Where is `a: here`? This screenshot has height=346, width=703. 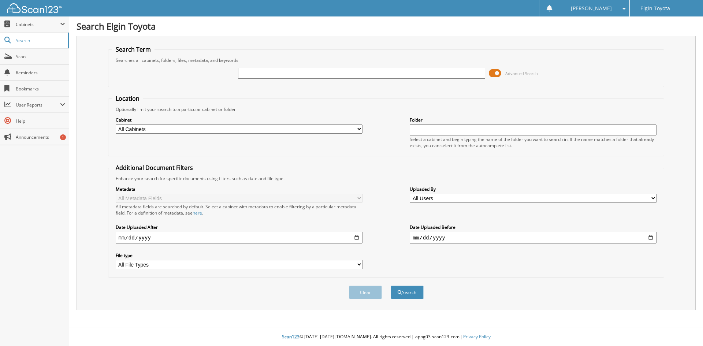
a: here is located at coordinates (197, 213).